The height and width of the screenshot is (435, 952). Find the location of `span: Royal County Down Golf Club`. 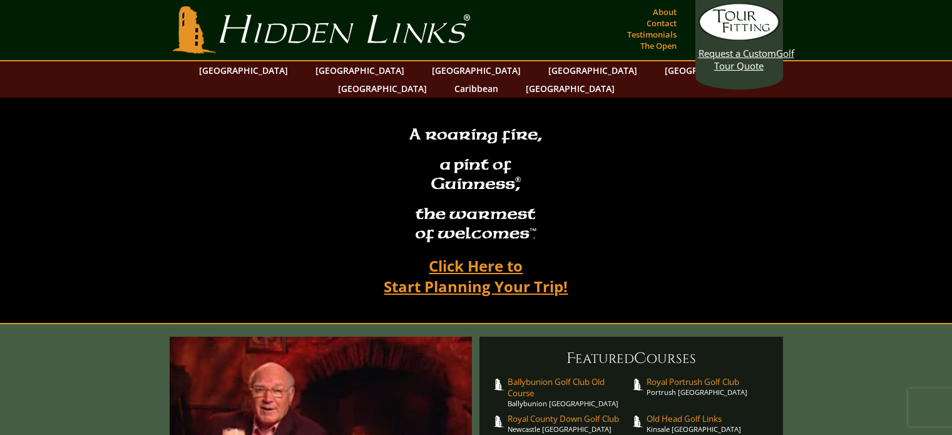

span: Royal County Down Golf Club is located at coordinates (569, 419).